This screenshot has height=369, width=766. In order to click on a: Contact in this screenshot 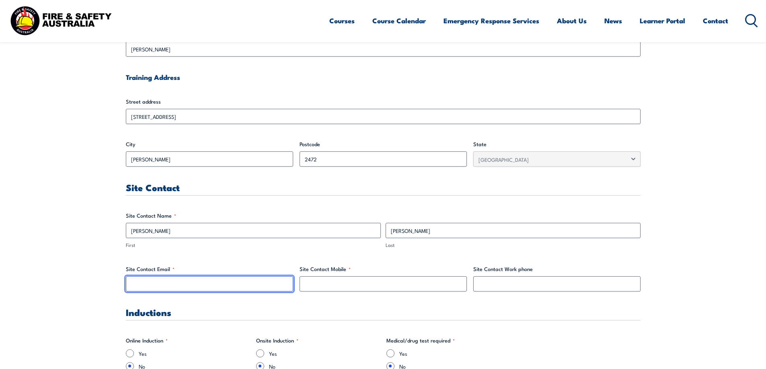, I will do `click(715, 20)`.